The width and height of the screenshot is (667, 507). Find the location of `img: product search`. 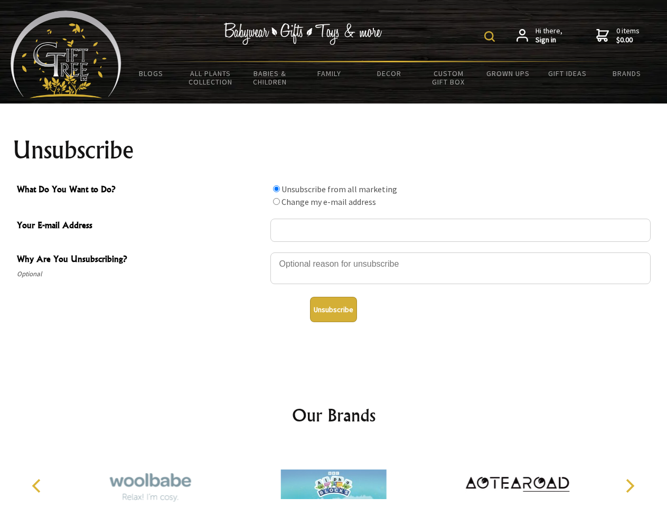

img: product search is located at coordinates (490, 36).